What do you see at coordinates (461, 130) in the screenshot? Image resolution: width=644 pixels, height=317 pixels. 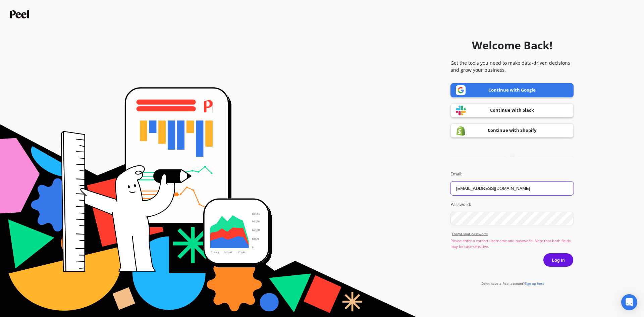 I see `img: Shopify logo` at bounding box center [461, 130].